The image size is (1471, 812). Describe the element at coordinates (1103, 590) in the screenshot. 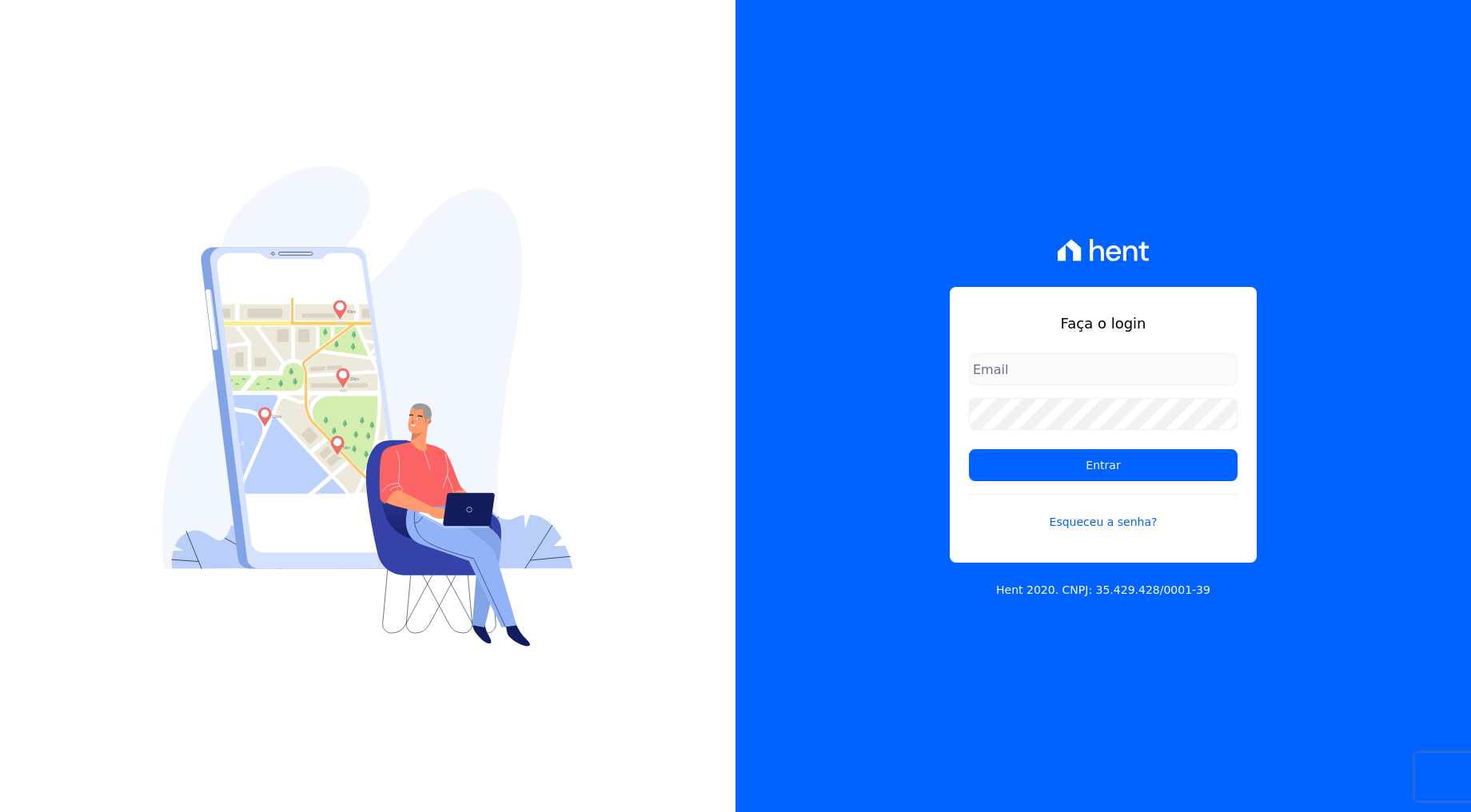

I see `p: Hent 2020. CNPJ: 35.429.428/0001-39` at that location.